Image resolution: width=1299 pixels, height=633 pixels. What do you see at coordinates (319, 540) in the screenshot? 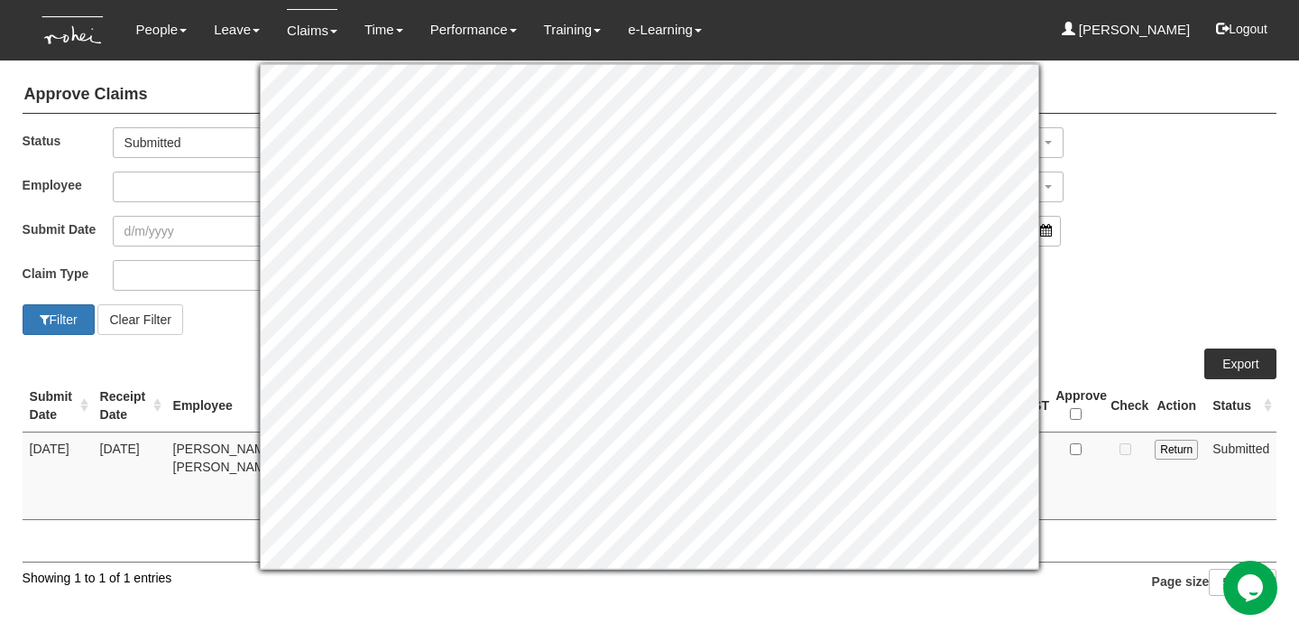
I see `td: Total:` at bounding box center [319, 540].